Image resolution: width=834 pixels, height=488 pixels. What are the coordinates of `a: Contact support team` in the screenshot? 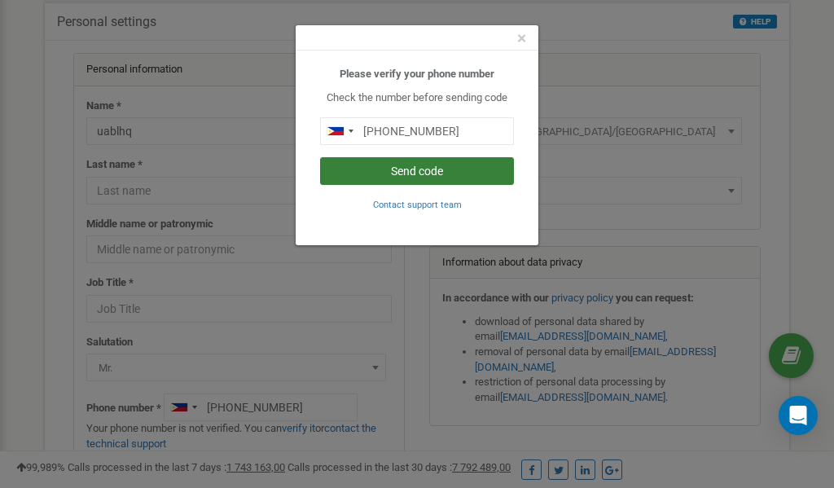 It's located at (417, 204).